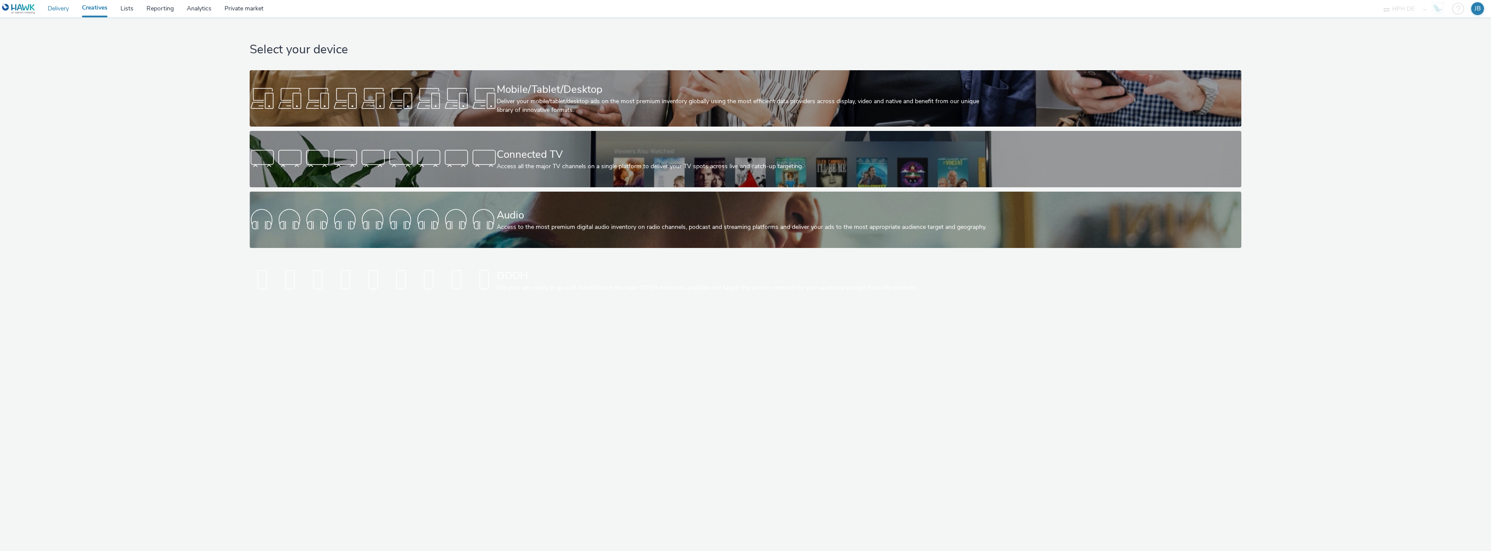  Describe the element at coordinates (744, 106) in the screenshot. I see `div: Deliver your mobile/tablet/desktop ads on the most premium inventory globally using the most effi...` at that location.